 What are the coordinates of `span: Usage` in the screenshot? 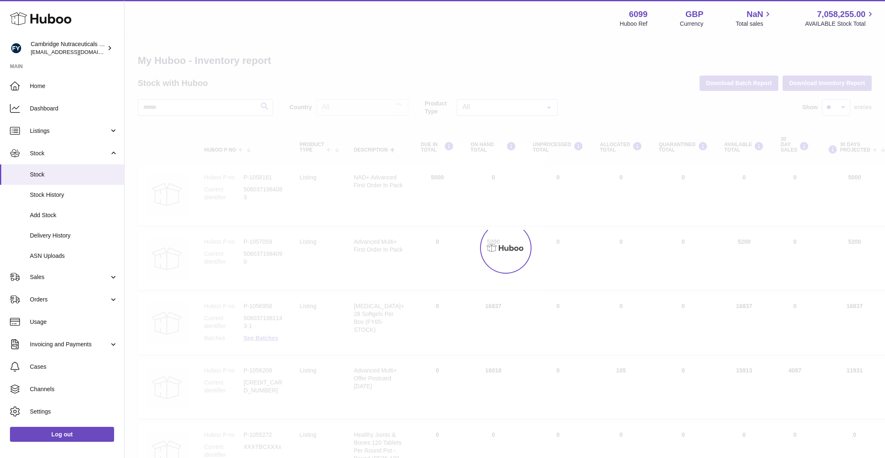 It's located at (74, 322).